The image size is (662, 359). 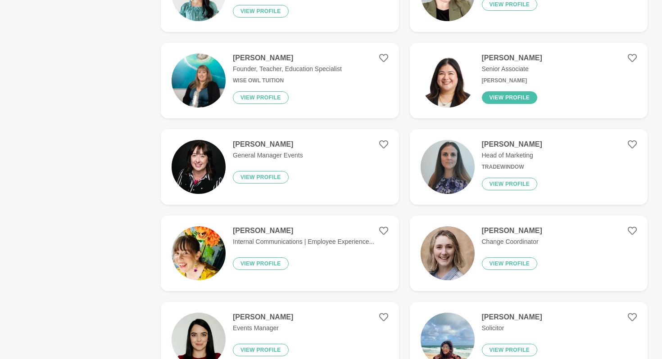 What do you see at coordinates (447, 253) in the screenshot?
I see `img: 7ca197b7280667f3ade55fbc12832dd1d200de21-430x430.jpg` at bounding box center [447, 253].